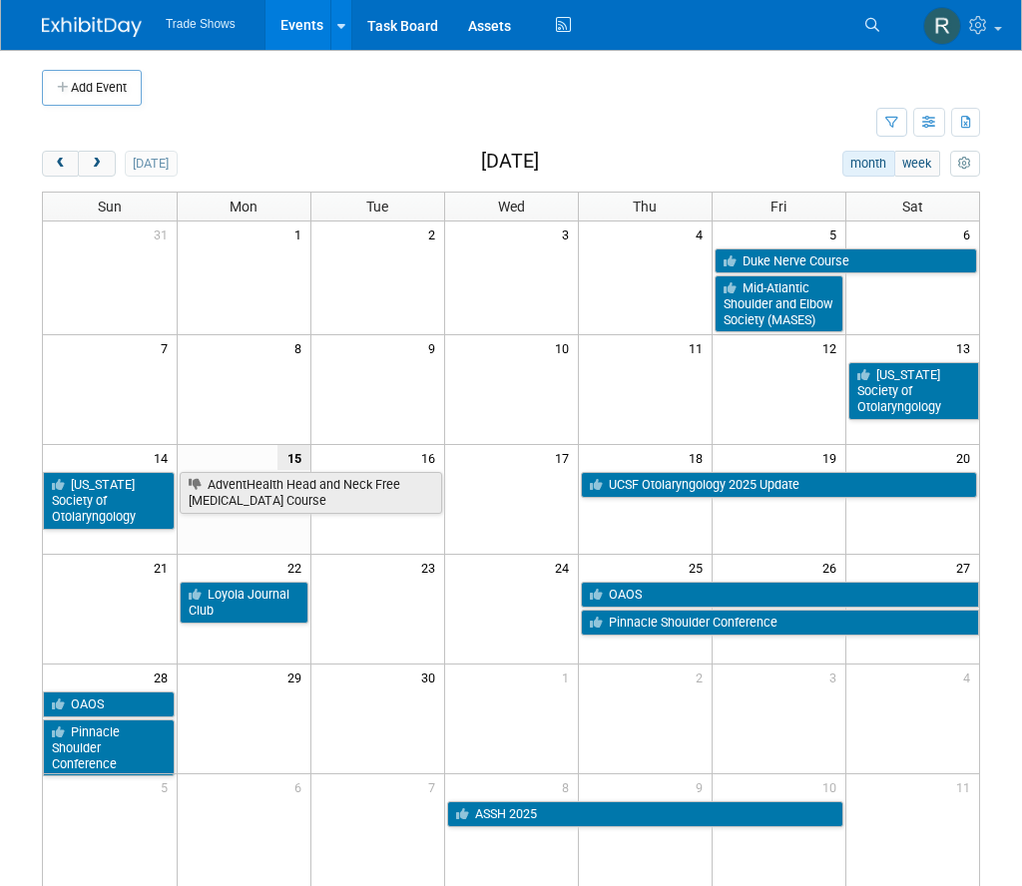 The image size is (1022, 886). What do you see at coordinates (164, 567) in the screenshot?
I see `span: 21` at bounding box center [164, 567].